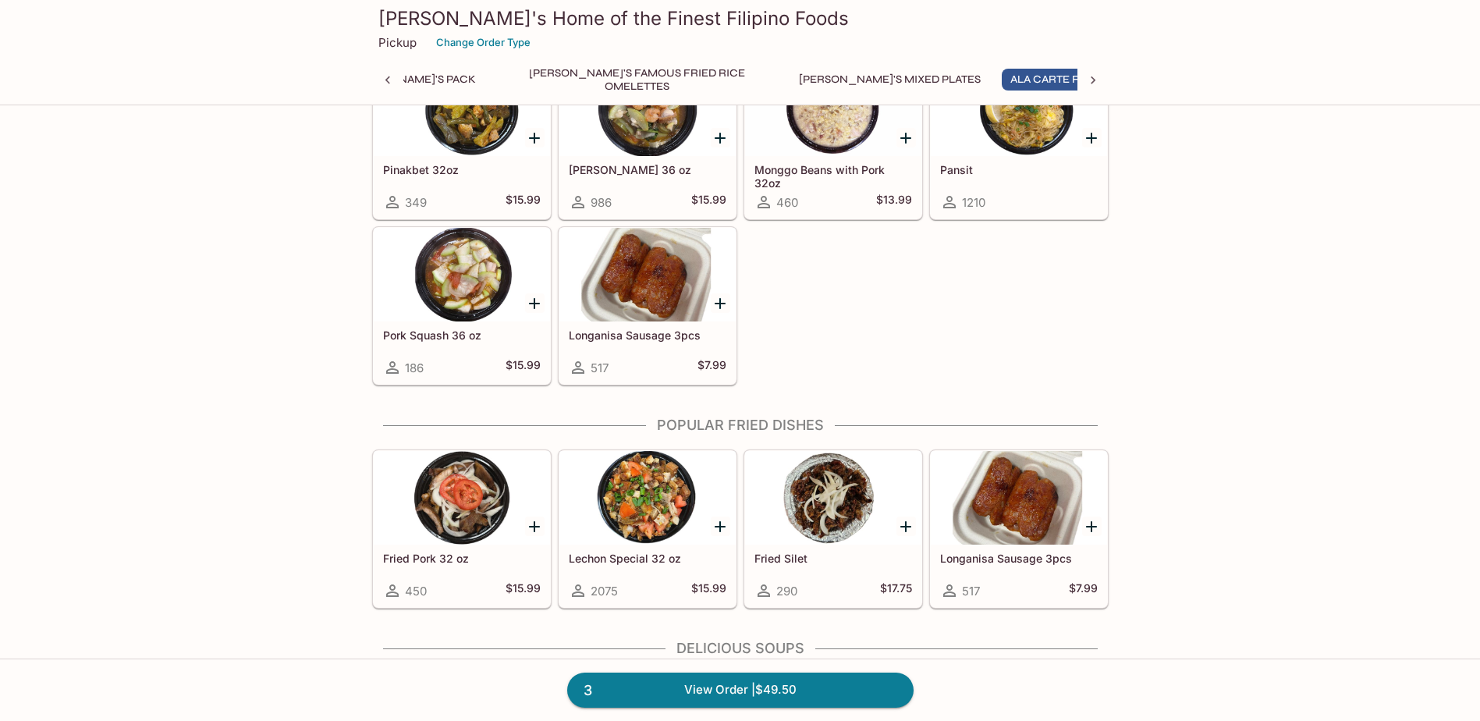  What do you see at coordinates (720, 137) in the screenshot?
I see `button: Add Sari Sari 36 oz` at bounding box center [720, 137].